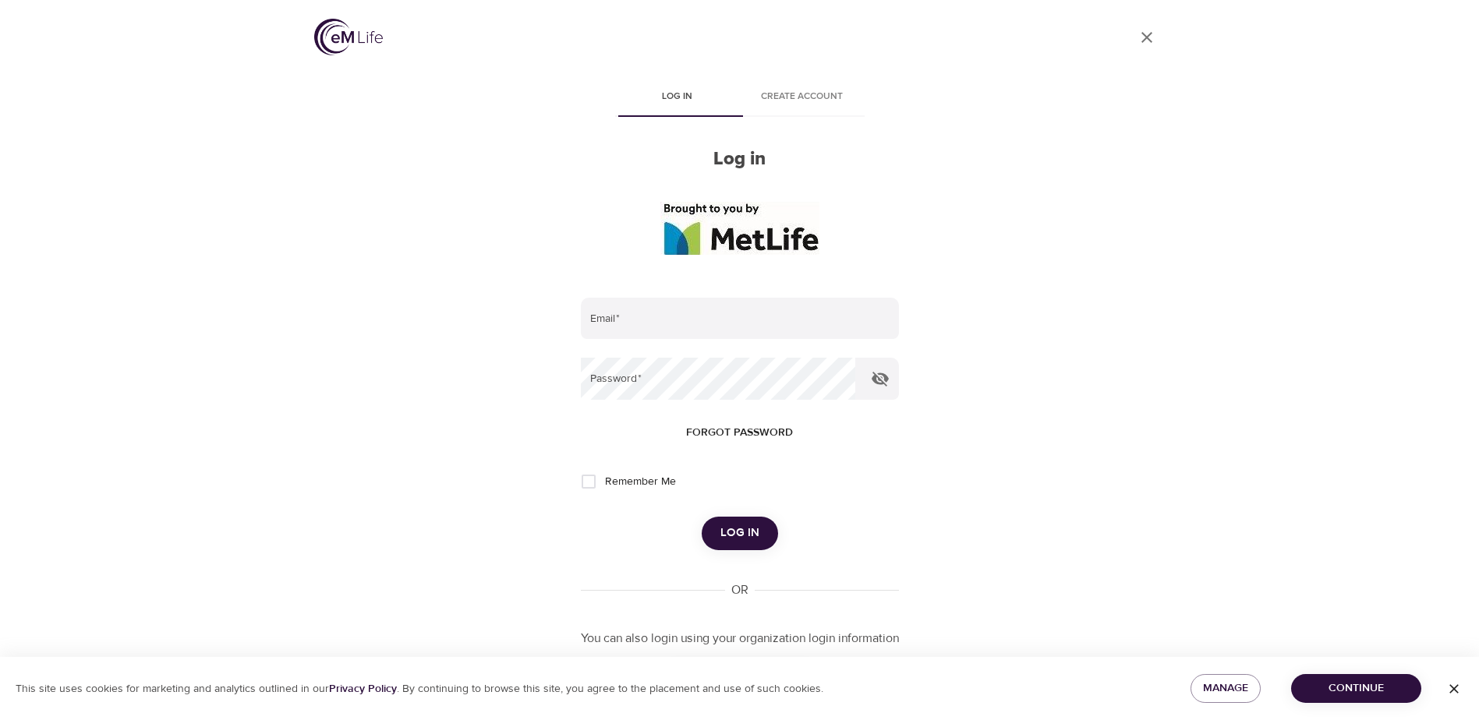  What do you see at coordinates (348, 37) in the screenshot?
I see `img: logo` at bounding box center [348, 37].